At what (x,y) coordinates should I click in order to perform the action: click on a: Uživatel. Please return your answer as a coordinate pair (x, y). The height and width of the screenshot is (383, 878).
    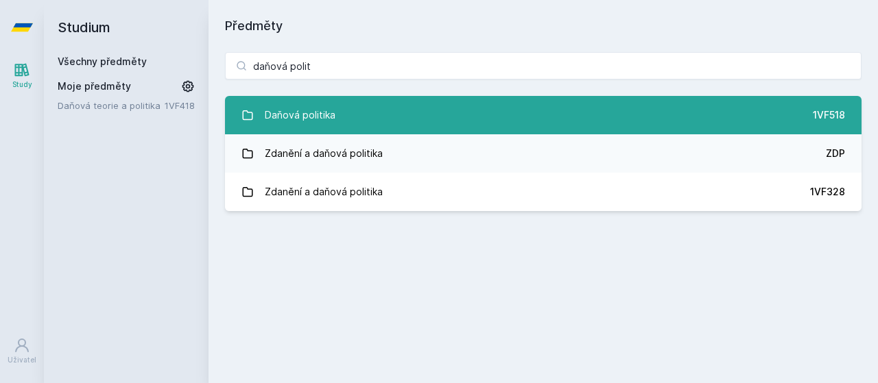
    Looking at the image, I should click on (22, 351).